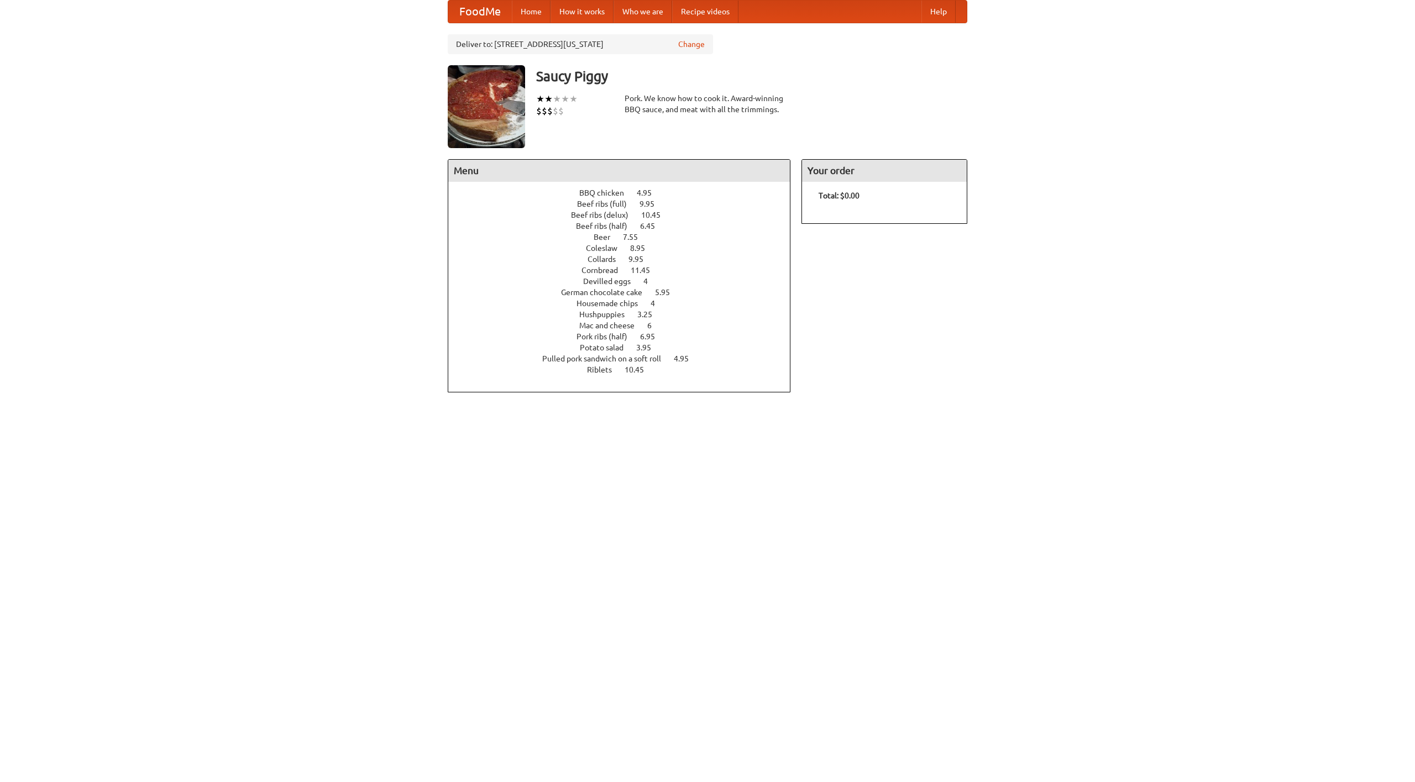  What do you see at coordinates (752, 76) in the screenshot?
I see `h3: Saucy Piggy` at bounding box center [752, 76].